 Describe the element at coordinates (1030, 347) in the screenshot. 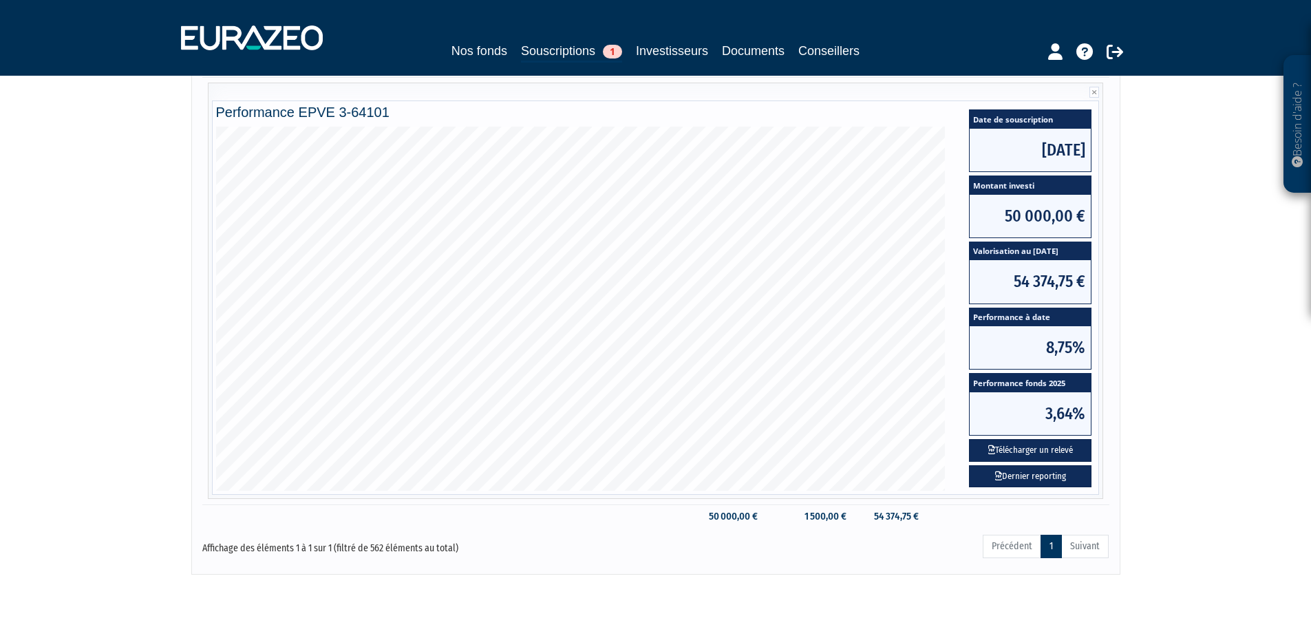

I see `span: 8,75%` at that location.